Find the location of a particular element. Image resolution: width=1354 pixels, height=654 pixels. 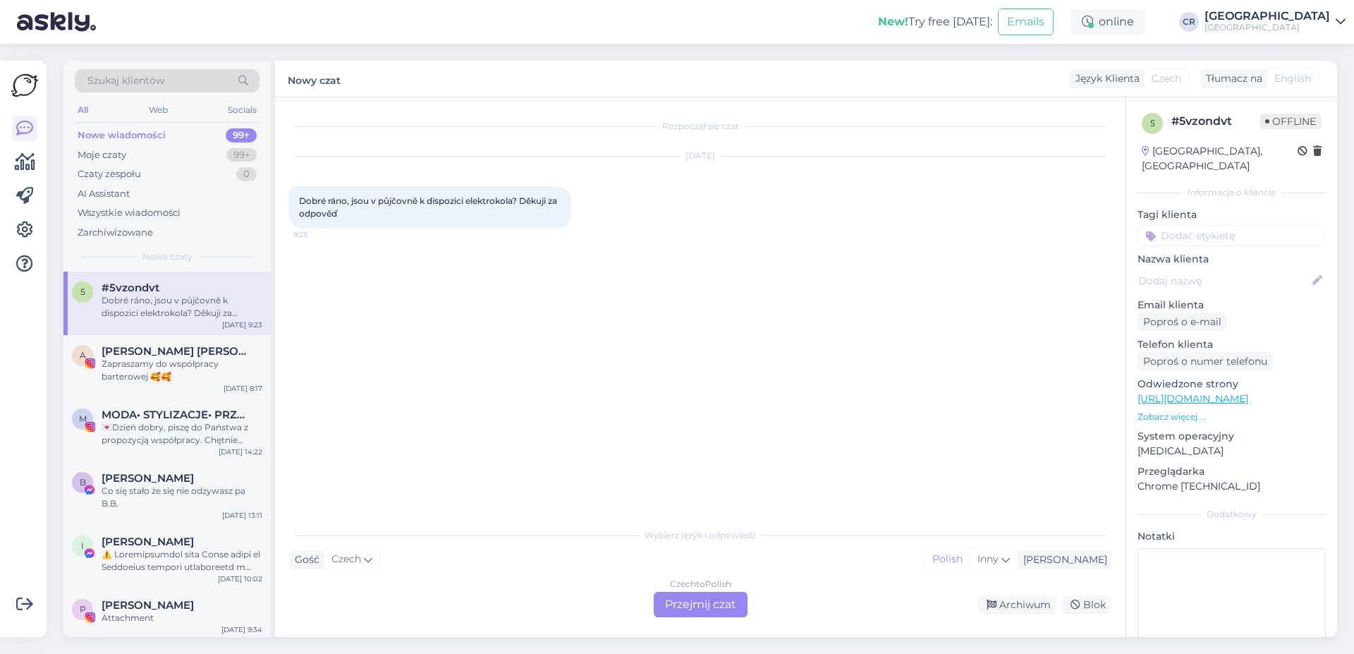

button: Emails is located at coordinates (1025, 22).